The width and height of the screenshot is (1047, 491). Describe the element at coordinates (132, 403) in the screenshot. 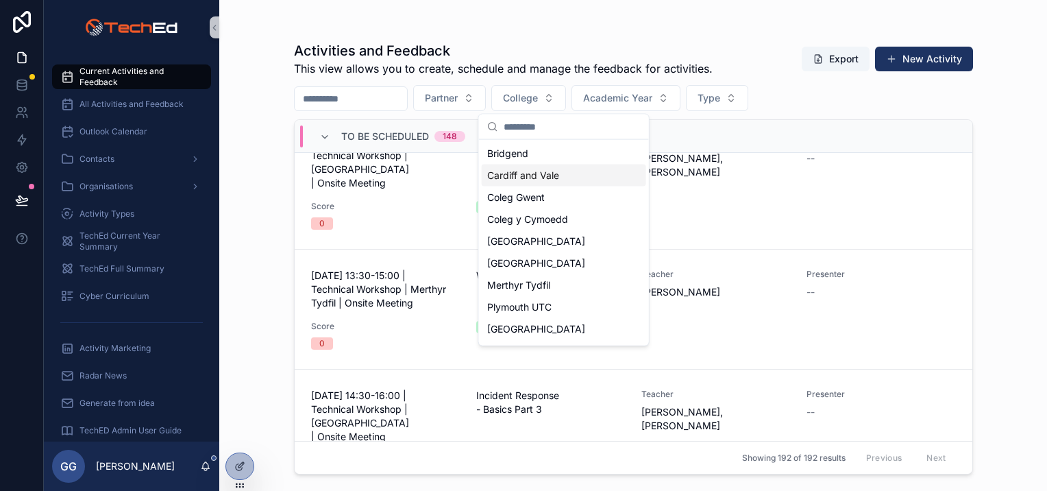

I see `a: Generate from idea` at that location.